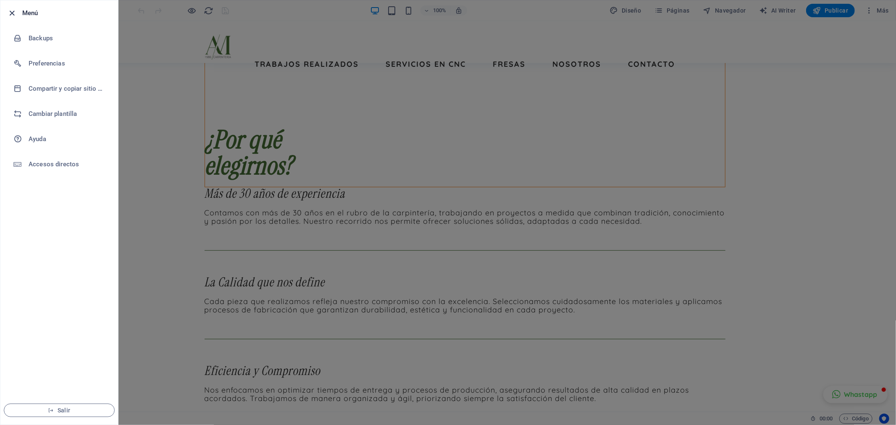 This screenshot has width=896, height=425. I want to click on h6: Menú, so click(67, 13).